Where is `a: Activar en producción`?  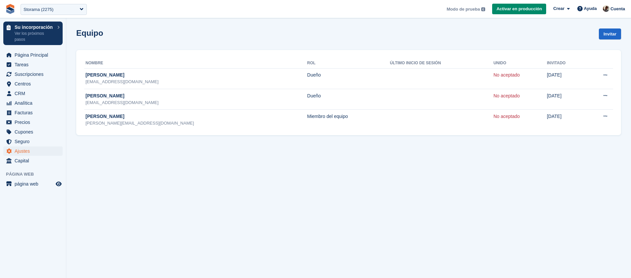 a: Activar en producción is located at coordinates (519, 9).